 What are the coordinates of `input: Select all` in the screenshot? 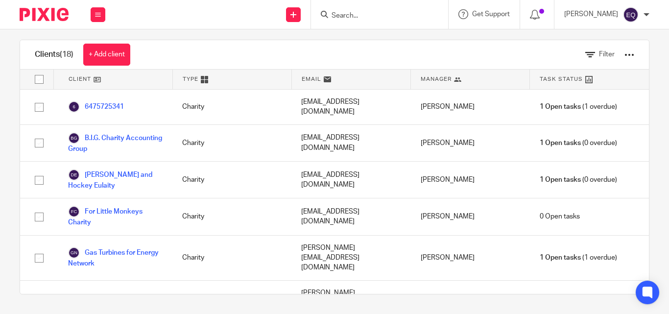 It's located at (39, 79).